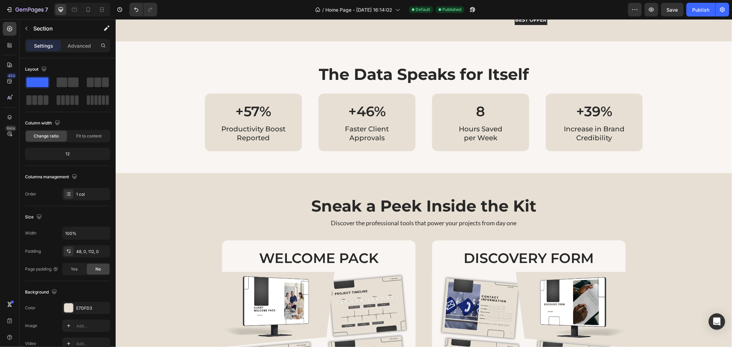 The width and height of the screenshot is (732, 347). I want to click on div: Padding, so click(33, 252).